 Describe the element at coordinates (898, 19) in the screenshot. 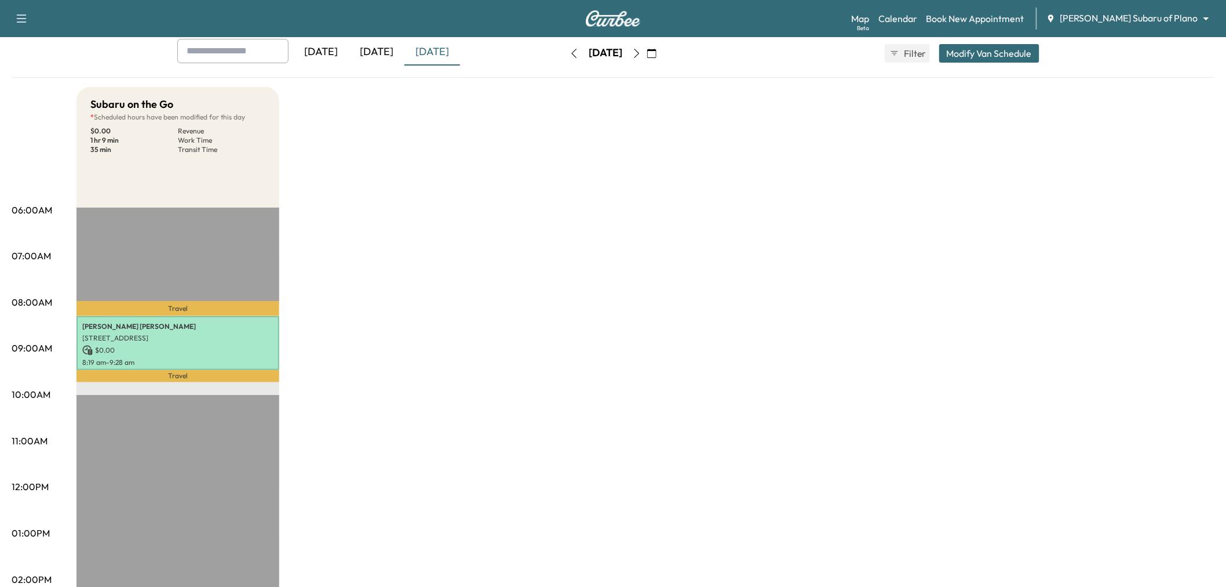

I see `a: Calendar` at that location.